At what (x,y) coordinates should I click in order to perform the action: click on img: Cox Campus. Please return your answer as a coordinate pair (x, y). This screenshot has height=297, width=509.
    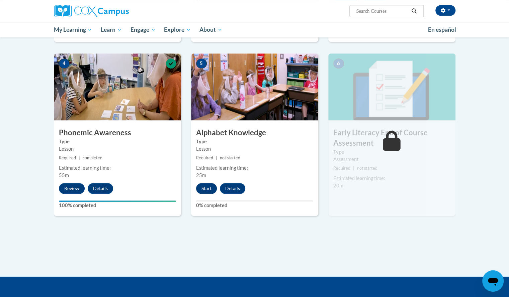
    Looking at the image, I should click on (91, 11).